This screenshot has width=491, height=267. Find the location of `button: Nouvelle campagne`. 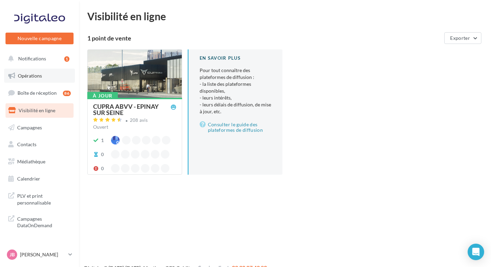

button: Nouvelle campagne is located at coordinates (40, 38).